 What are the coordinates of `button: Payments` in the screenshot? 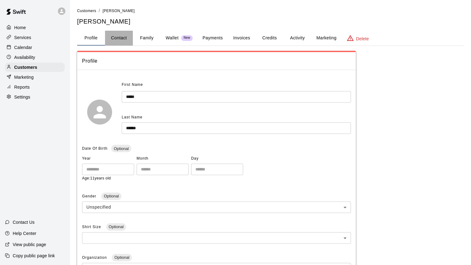 It's located at (212, 38).